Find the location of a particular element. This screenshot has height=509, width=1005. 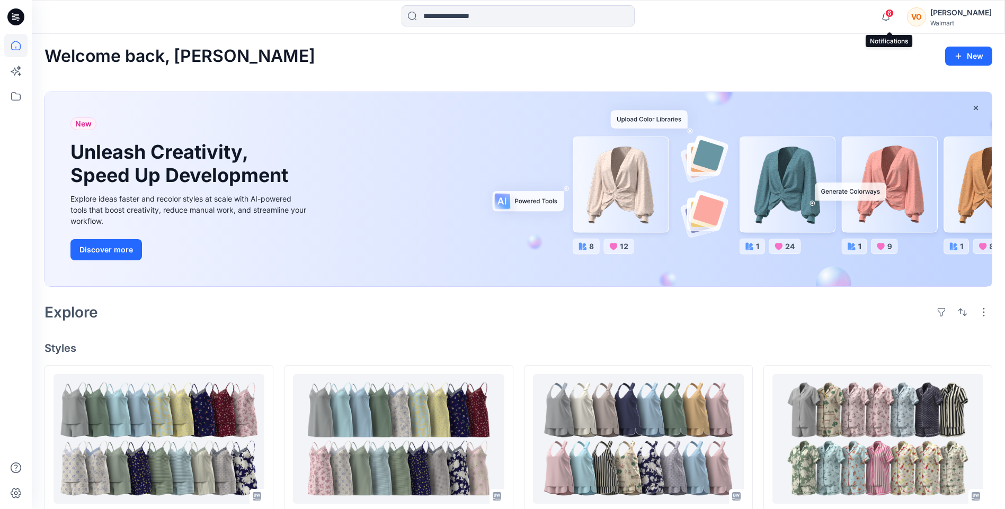

a: Discover more is located at coordinates (190, 250).